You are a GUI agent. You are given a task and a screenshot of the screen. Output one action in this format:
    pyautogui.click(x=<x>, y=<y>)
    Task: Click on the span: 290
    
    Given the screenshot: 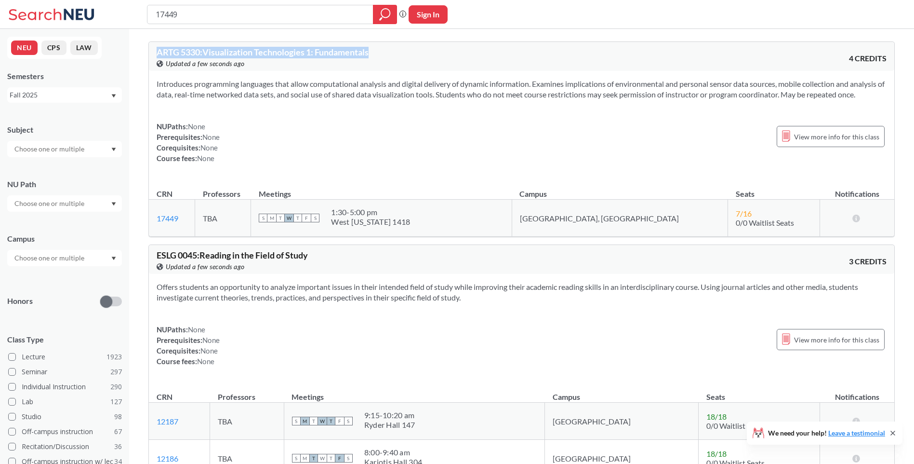 What is the action you would take?
    pyautogui.click(x=116, y=386)
    